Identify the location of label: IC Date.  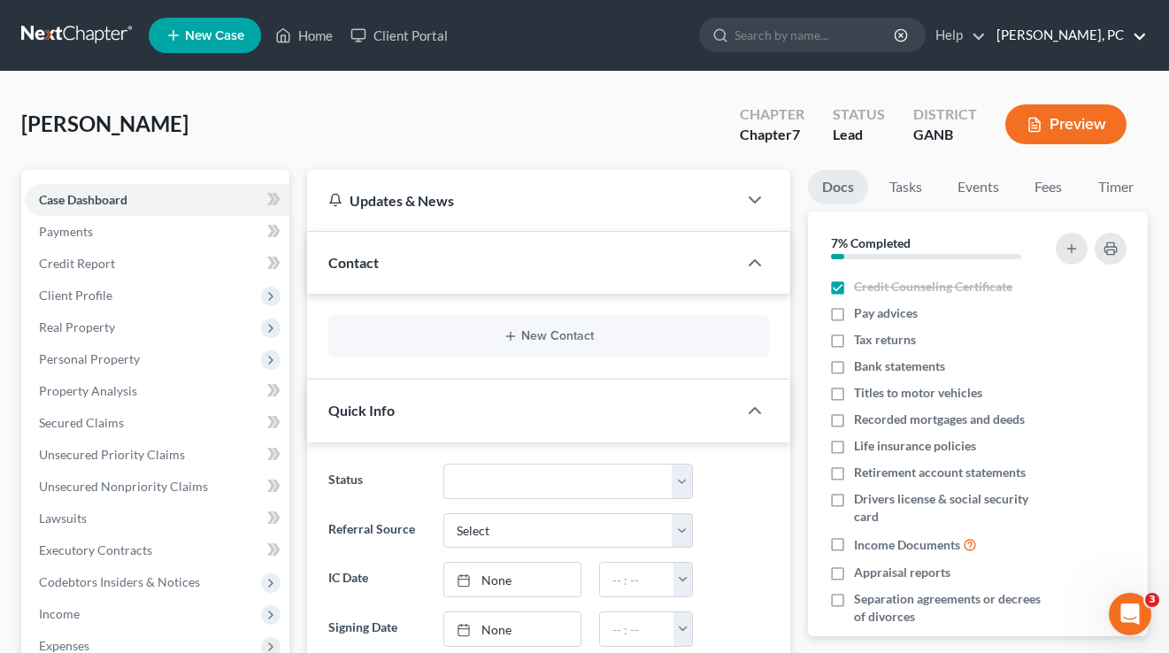
(376, 579).